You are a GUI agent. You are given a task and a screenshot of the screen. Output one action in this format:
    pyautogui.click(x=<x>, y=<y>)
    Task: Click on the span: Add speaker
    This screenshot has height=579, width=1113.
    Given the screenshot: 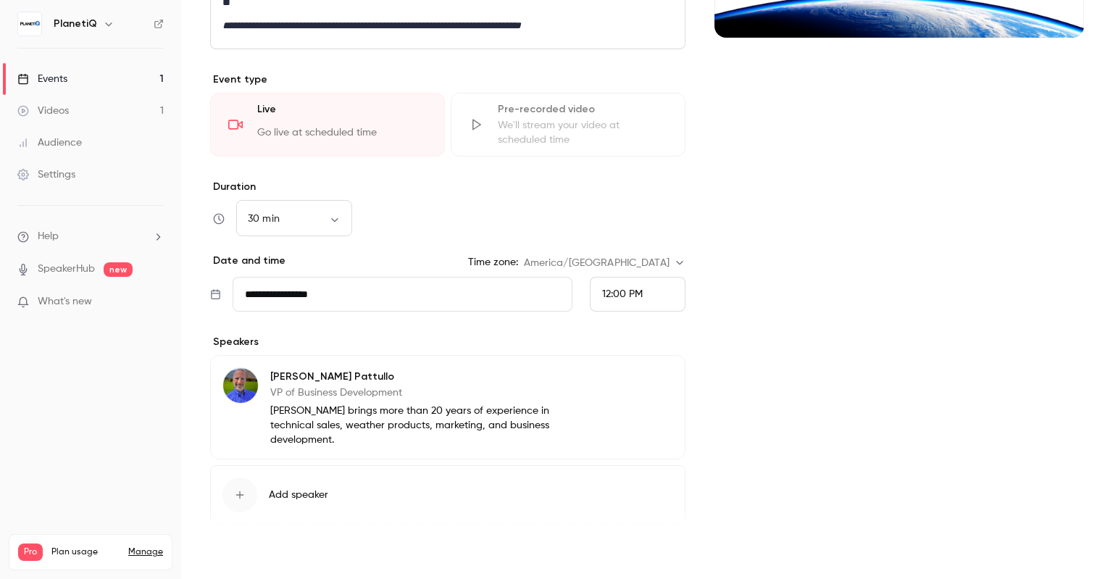 What is the action you would take?
    pyautogui.click(x=299, y=495)
    